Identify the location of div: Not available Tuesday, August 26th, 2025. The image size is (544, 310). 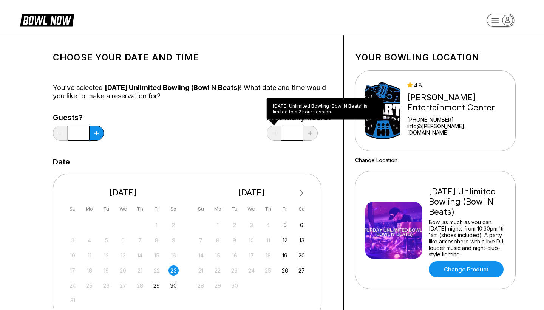
(106, 285).